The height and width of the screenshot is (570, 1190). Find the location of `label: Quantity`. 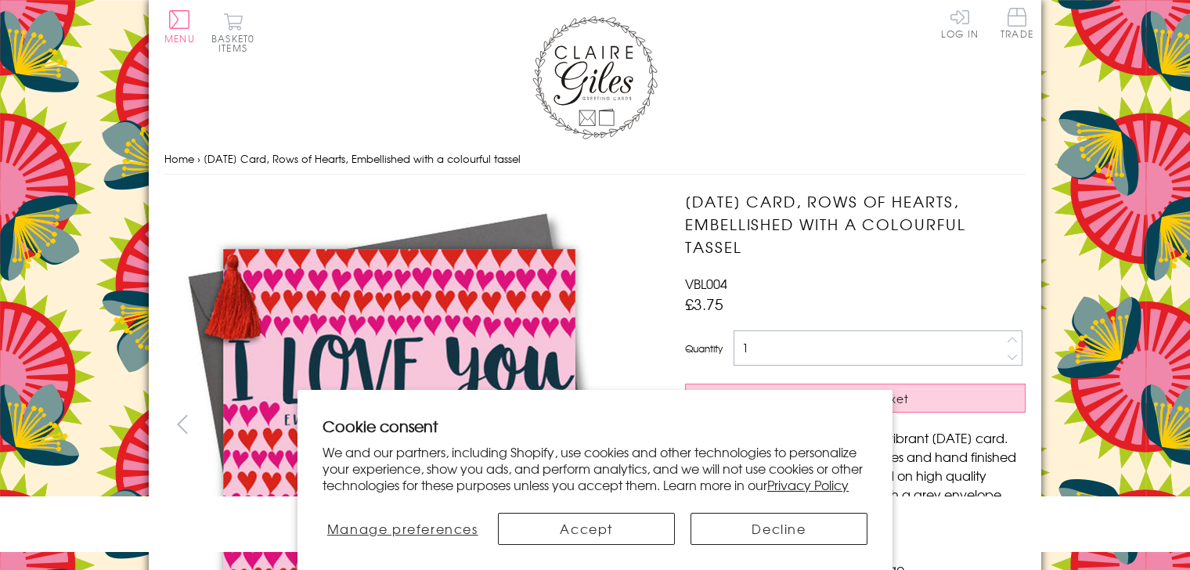

label: Quantity is located at coordinates (704, 349).